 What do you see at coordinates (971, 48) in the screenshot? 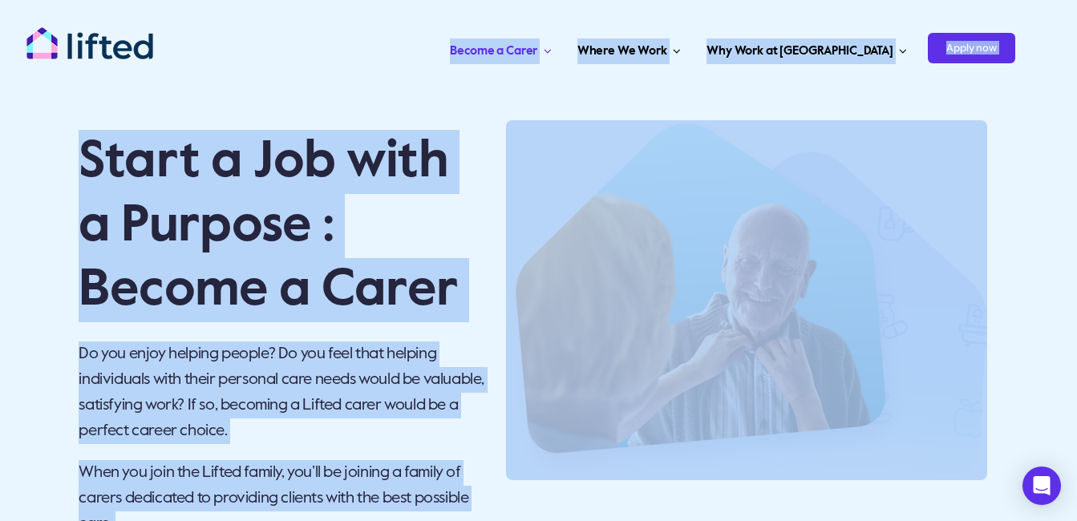
I see `a: Apply now` at bounding box center [971, 48].